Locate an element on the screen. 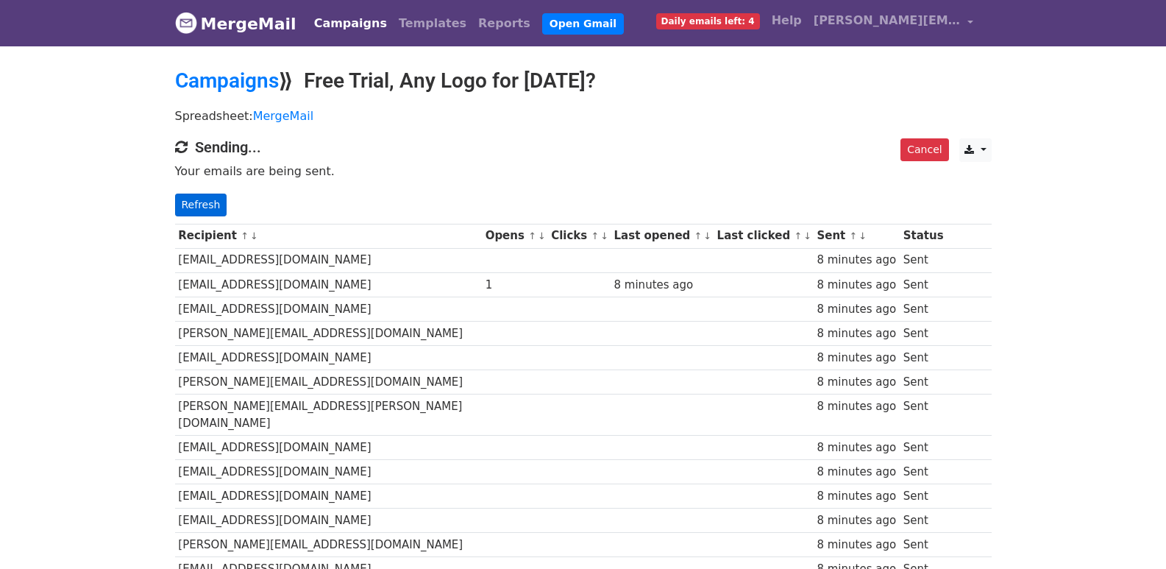  th: Recipient is located at coordinates (328, 235).